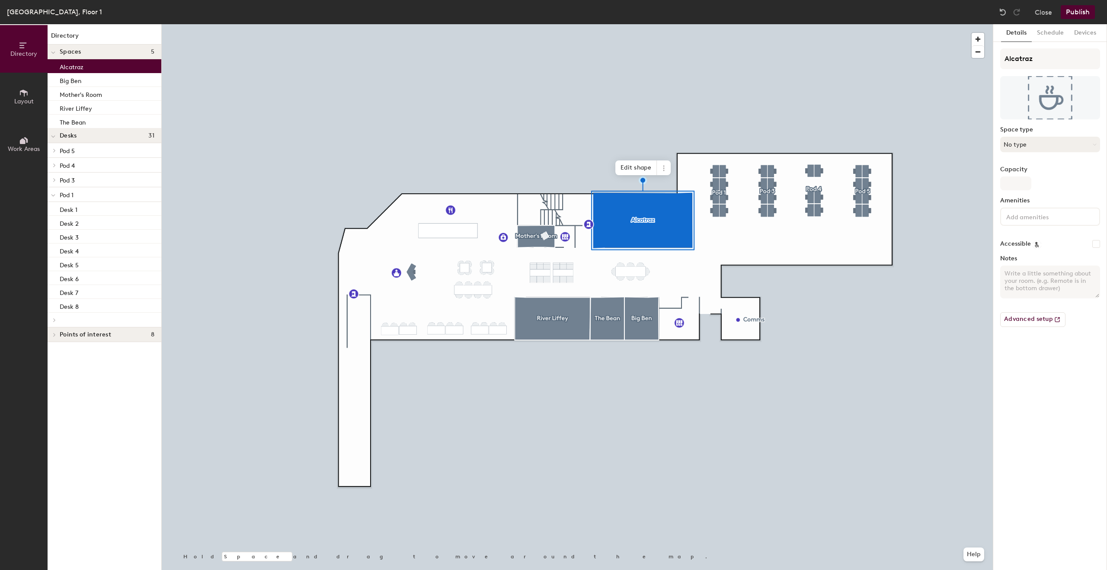 The height and width of the screenshot is (570, 1107). What do you see at coordinates (24, 54) in the screenshot?
I see `span: Directory` at bounding box center [24, 54].